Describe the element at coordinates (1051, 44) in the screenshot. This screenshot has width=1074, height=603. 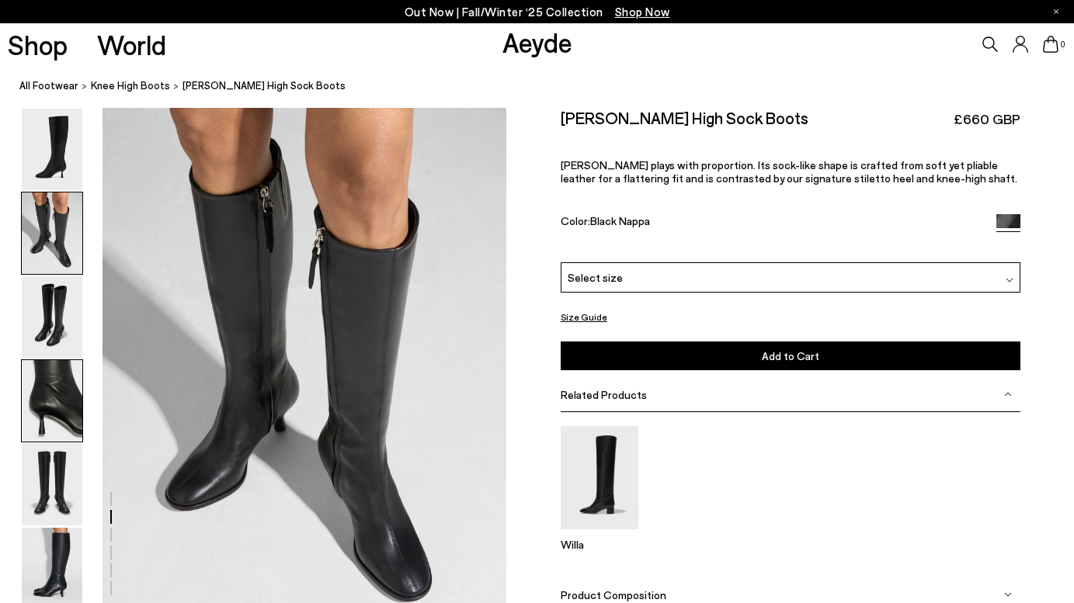
I see `a: 0` at that location.